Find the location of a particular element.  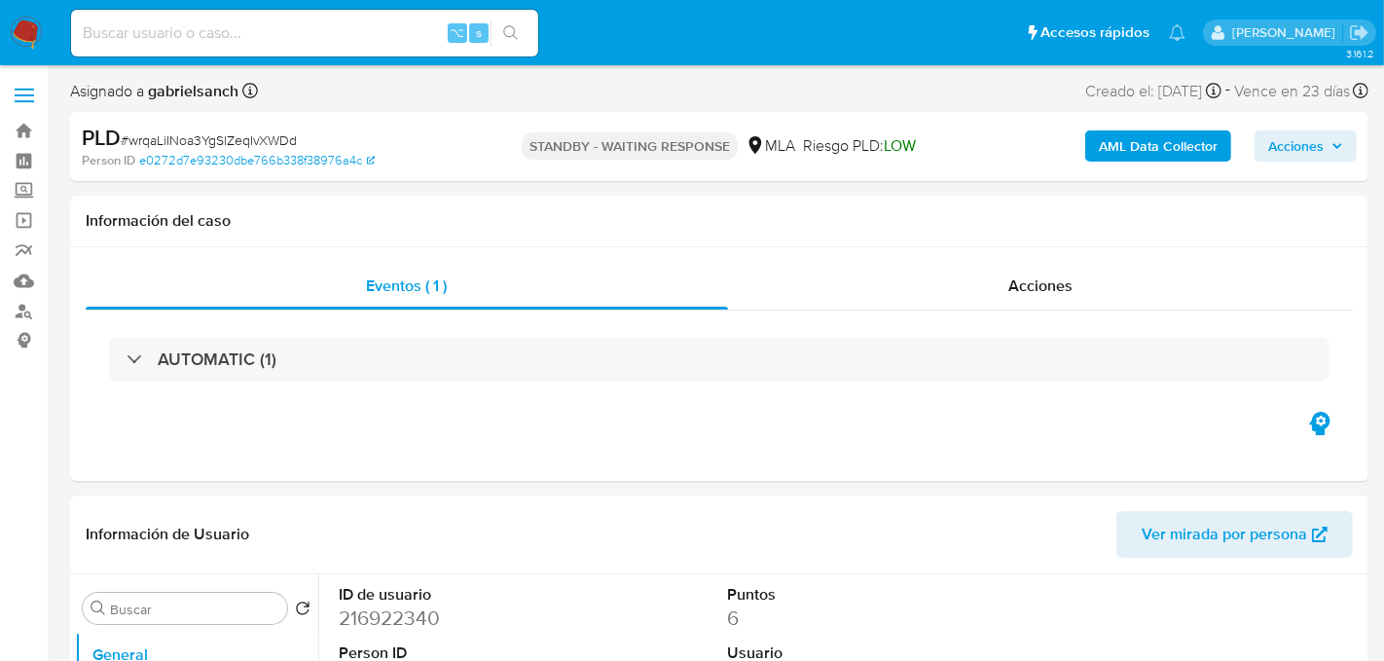

button: Ver mirada por persona is located at coordinates (1234, 534).